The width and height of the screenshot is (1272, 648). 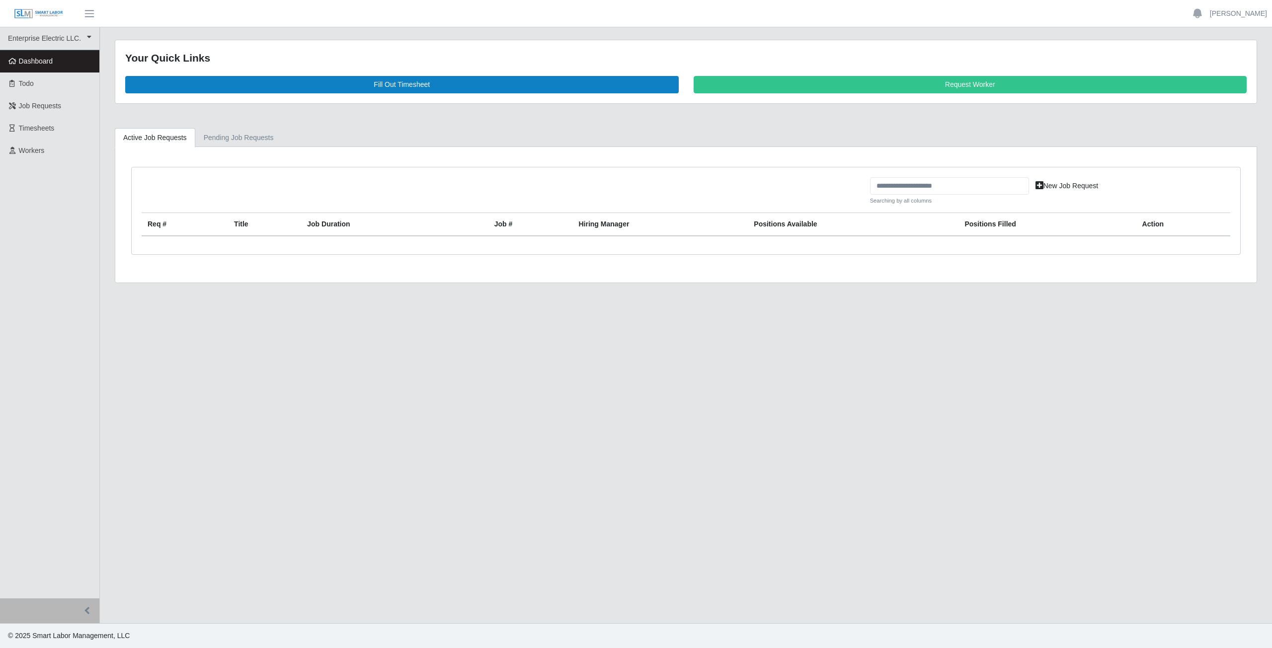 I want to click on div: Your Quick Links, so click(x=686, y=58).